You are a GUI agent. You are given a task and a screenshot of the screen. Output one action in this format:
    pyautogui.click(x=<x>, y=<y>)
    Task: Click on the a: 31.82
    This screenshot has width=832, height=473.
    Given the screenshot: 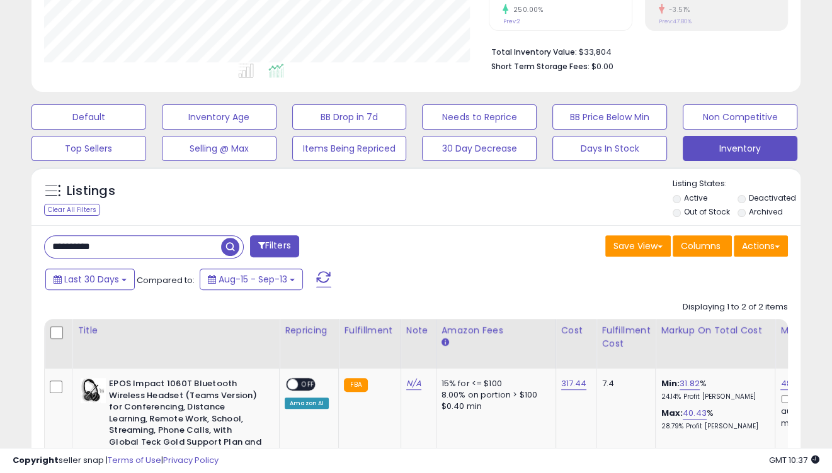 What is the action you would take?
    pyautogui.click(x=689, y=384)
    